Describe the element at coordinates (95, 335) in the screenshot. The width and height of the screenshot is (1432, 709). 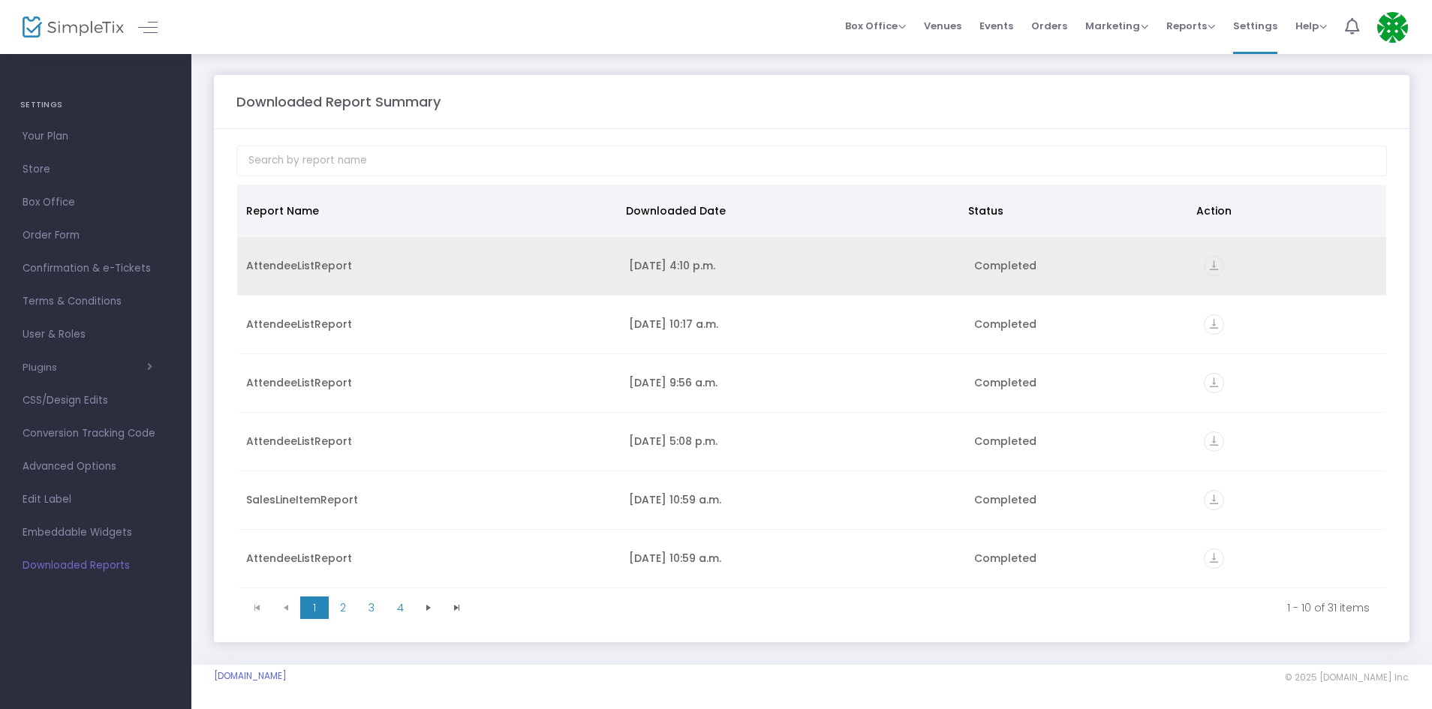
I see `span: User & Roles` at that location.